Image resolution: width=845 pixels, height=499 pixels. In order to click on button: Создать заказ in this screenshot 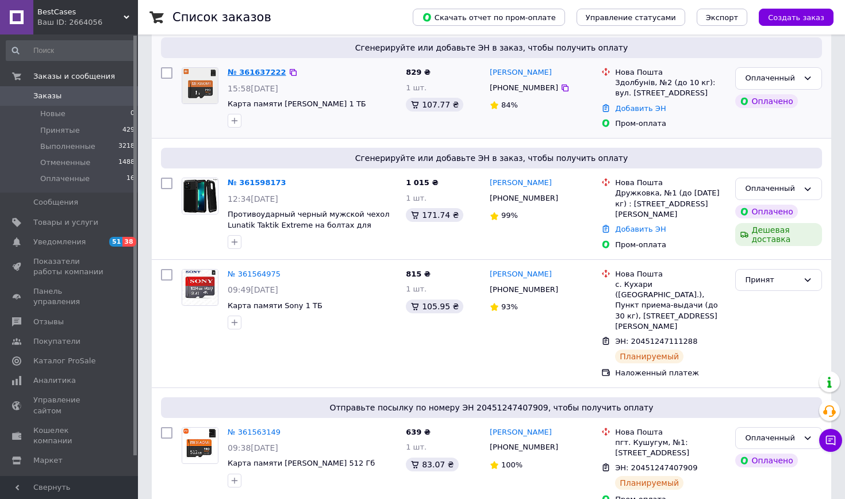, I will do `click(796, 17)`.